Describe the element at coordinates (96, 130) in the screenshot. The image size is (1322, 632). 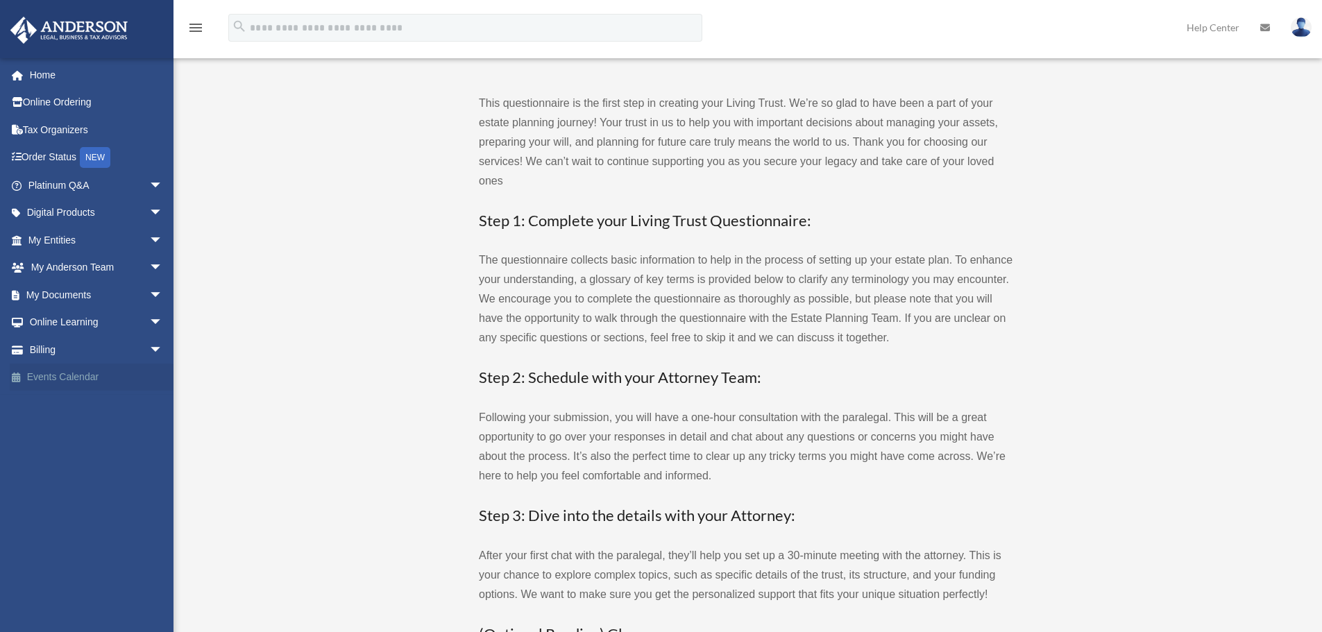
I see `a: Tax Organizers` at that location.